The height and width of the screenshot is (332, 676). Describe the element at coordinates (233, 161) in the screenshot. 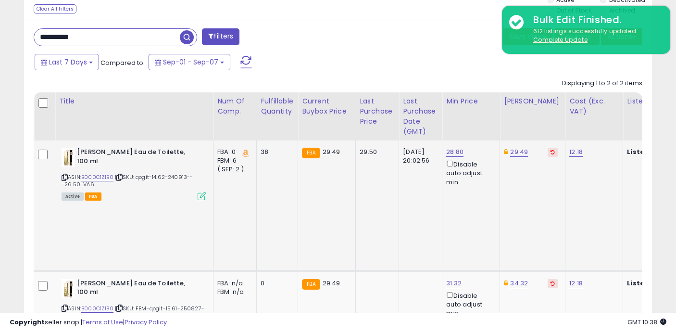

I see `div: FBM: 6` at that location.